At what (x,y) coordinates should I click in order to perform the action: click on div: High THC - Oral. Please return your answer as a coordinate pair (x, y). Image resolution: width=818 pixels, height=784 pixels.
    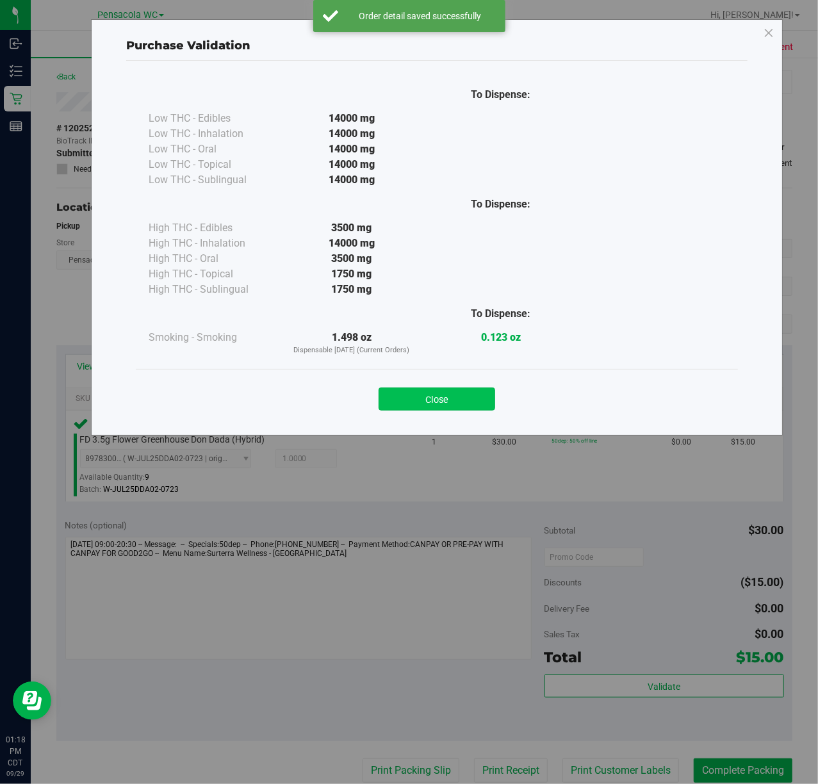
    Looking at the image, I should click on (213, 259).